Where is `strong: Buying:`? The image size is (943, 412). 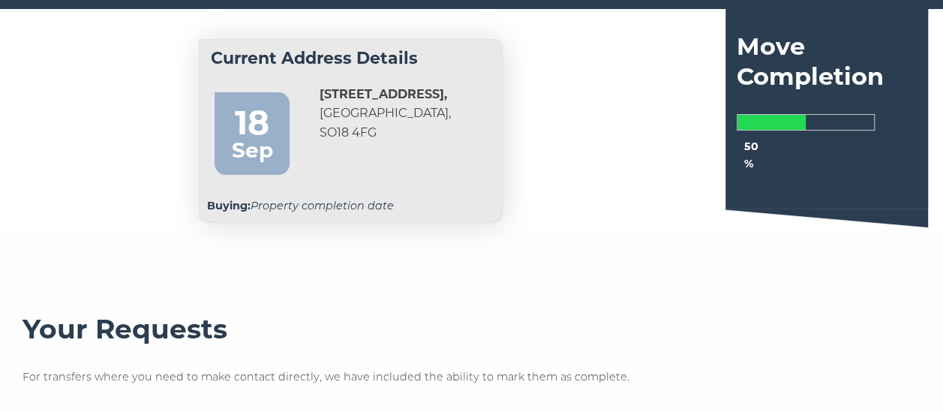
strong: Buying: is located at coordinates (229, 205).